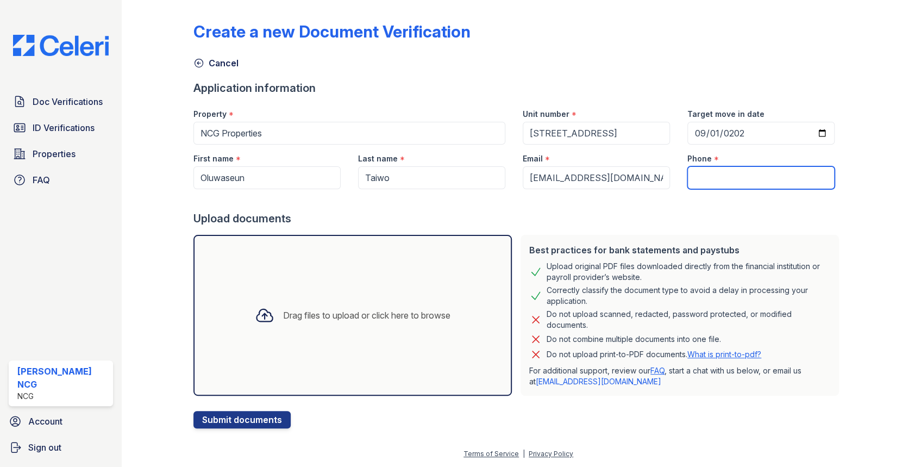 The image size is (915, 467). What do you see at coordinates (61, 447) in the screenshot?
I see `button: Sign out` at bounding box center [61, 447].